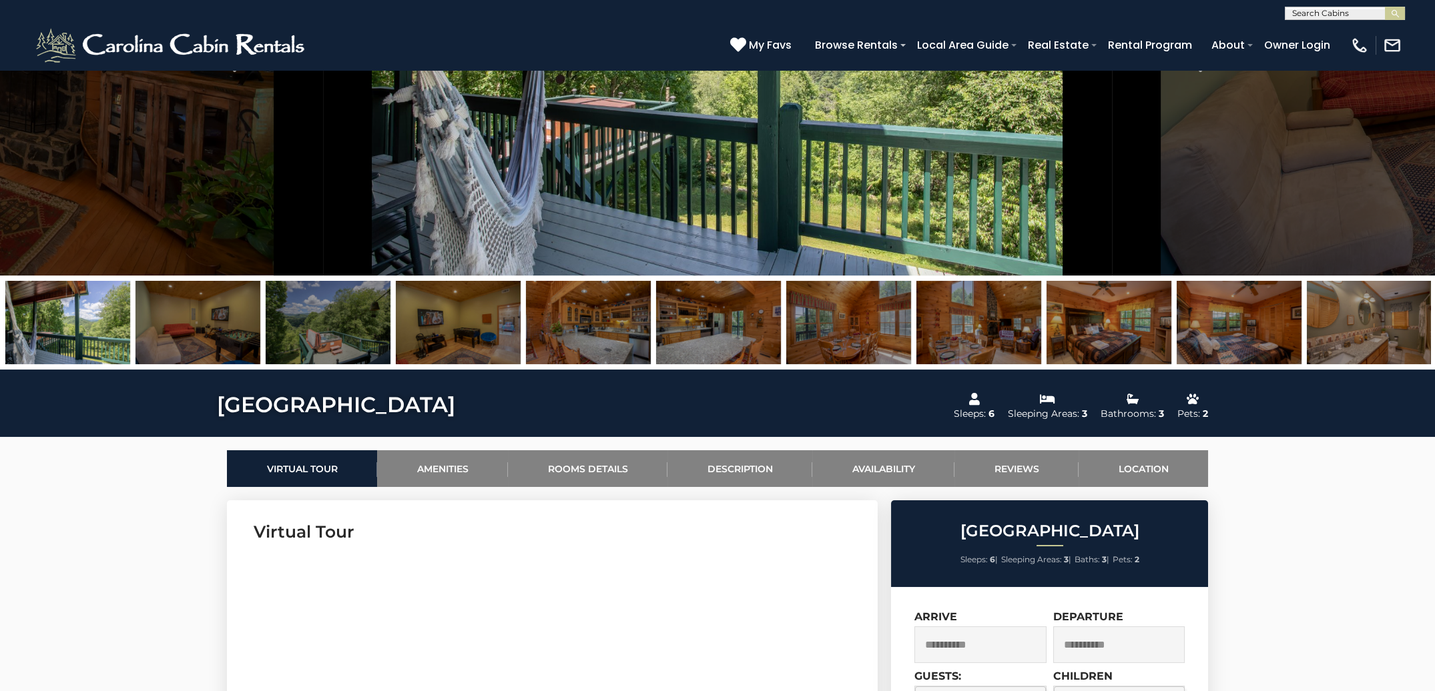  I want to click on a: Virtual Tour, so click(302, 468).